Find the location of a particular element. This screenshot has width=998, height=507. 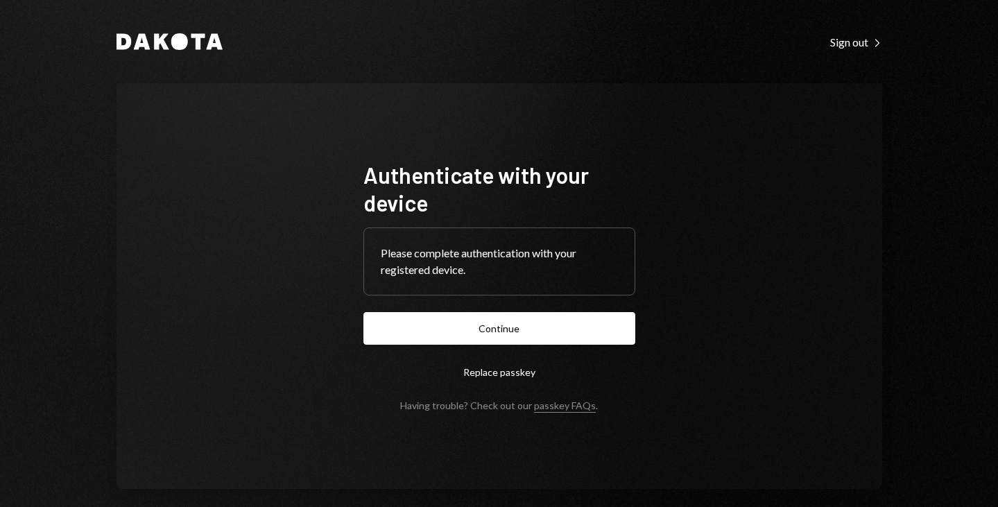

h1: Authenticate with your device is located at coordinates (500, 189).